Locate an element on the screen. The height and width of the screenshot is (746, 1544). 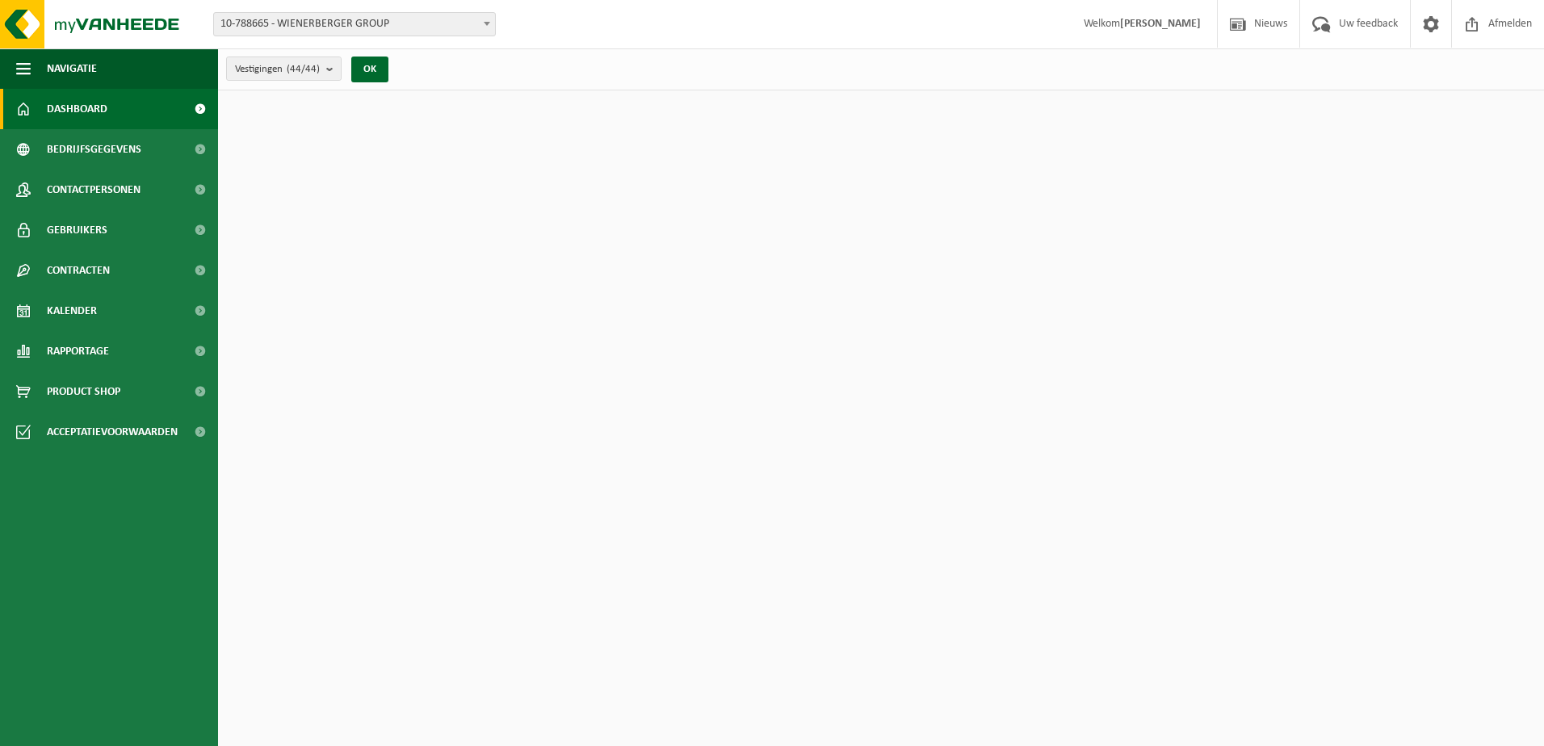
span: Navigatie is located at coordinates (72, 69).